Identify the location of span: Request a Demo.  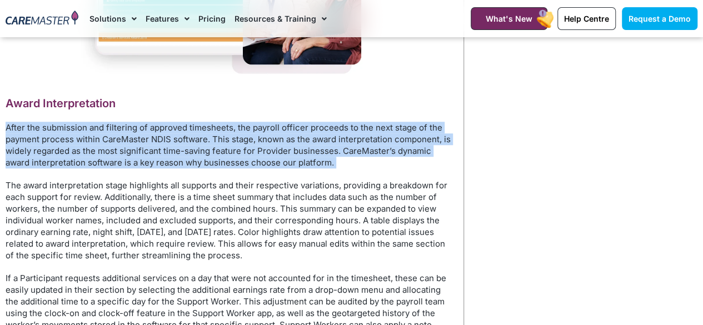
(660, 18).